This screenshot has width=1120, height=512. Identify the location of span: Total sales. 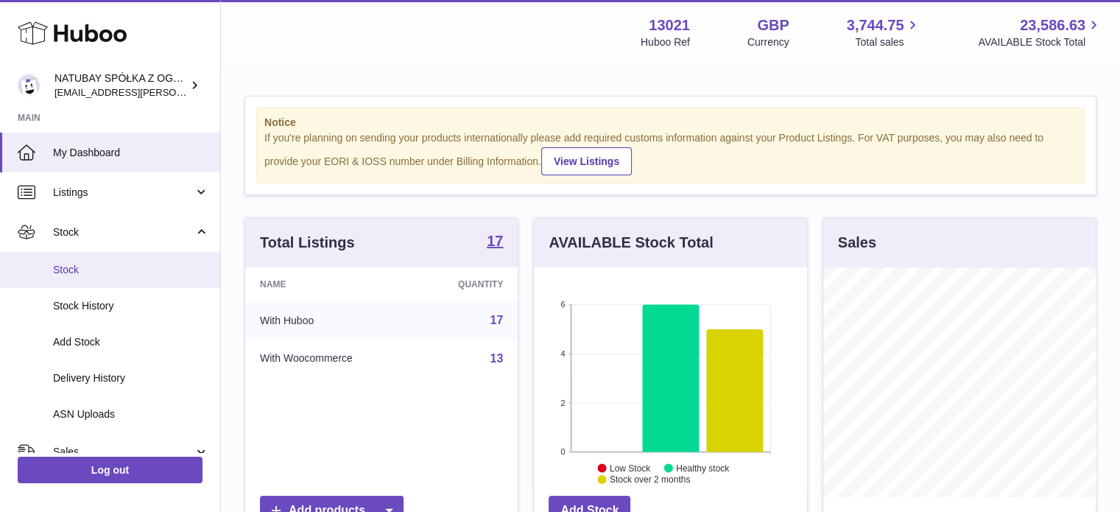
(887, 42).